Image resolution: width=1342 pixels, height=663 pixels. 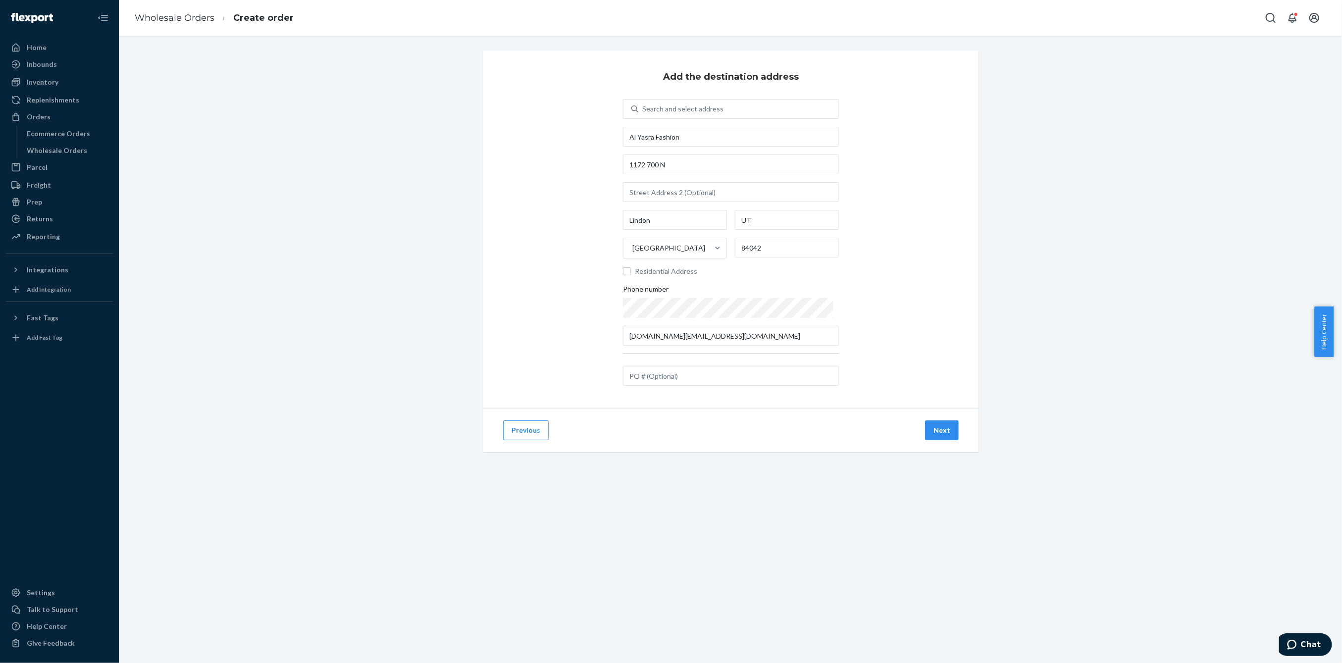 What do you see at coordinates (34, 202) in the screenshot?
I see `div: Prep` at bounding box center [34, 202].